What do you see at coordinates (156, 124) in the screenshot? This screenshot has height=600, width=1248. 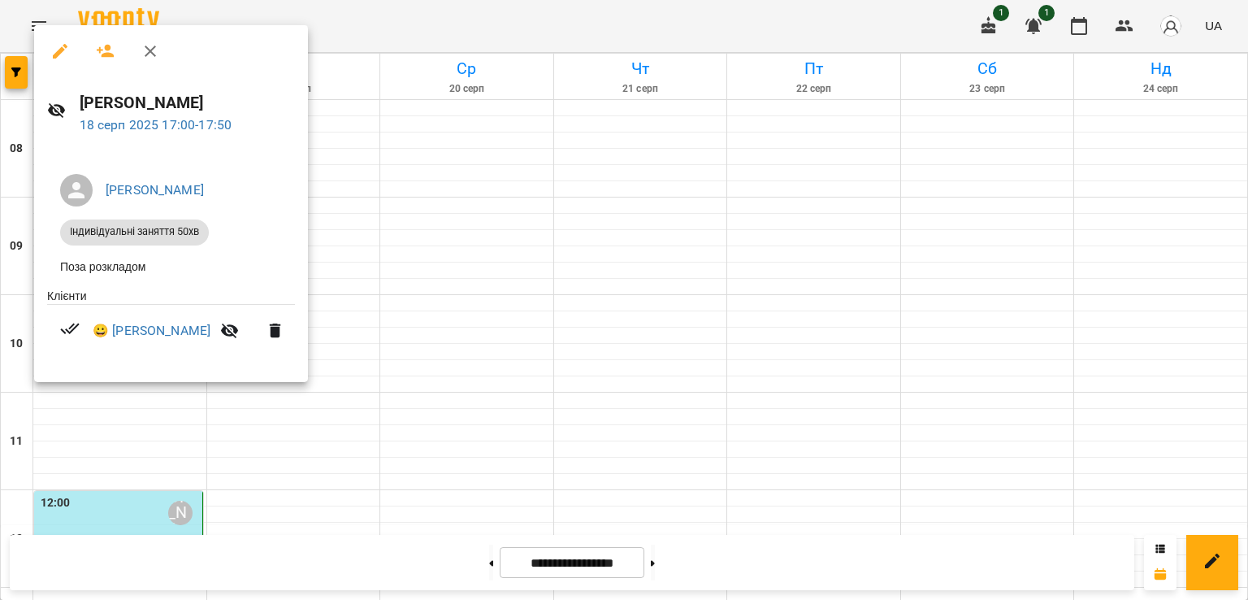 I see `a: 18 серп 2025 17:00-17:50` at bounding box center [156, 124].